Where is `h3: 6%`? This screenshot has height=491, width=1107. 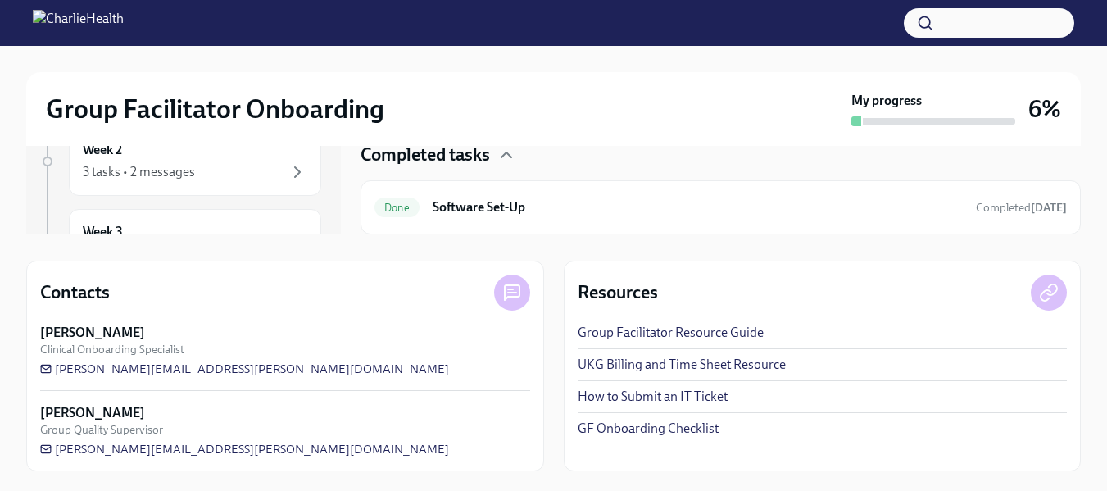
h3: 6% is located at coordinates (1045, 109).